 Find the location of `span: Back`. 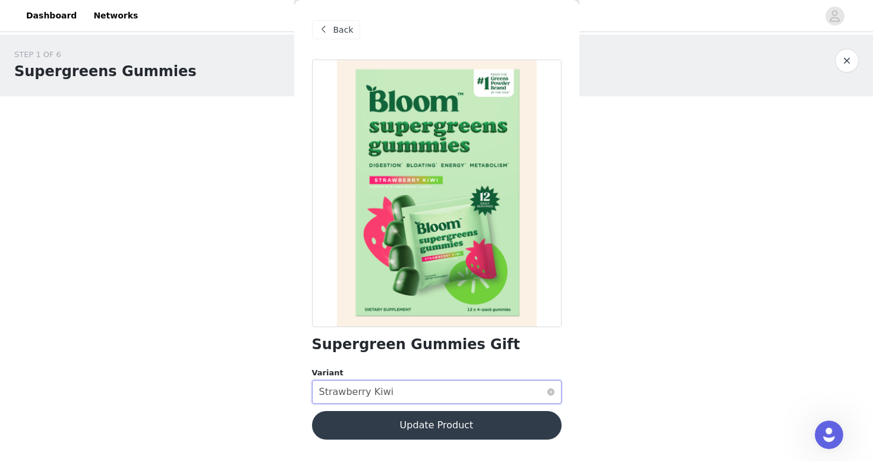

span: Back is located at coordinates (344, 30).